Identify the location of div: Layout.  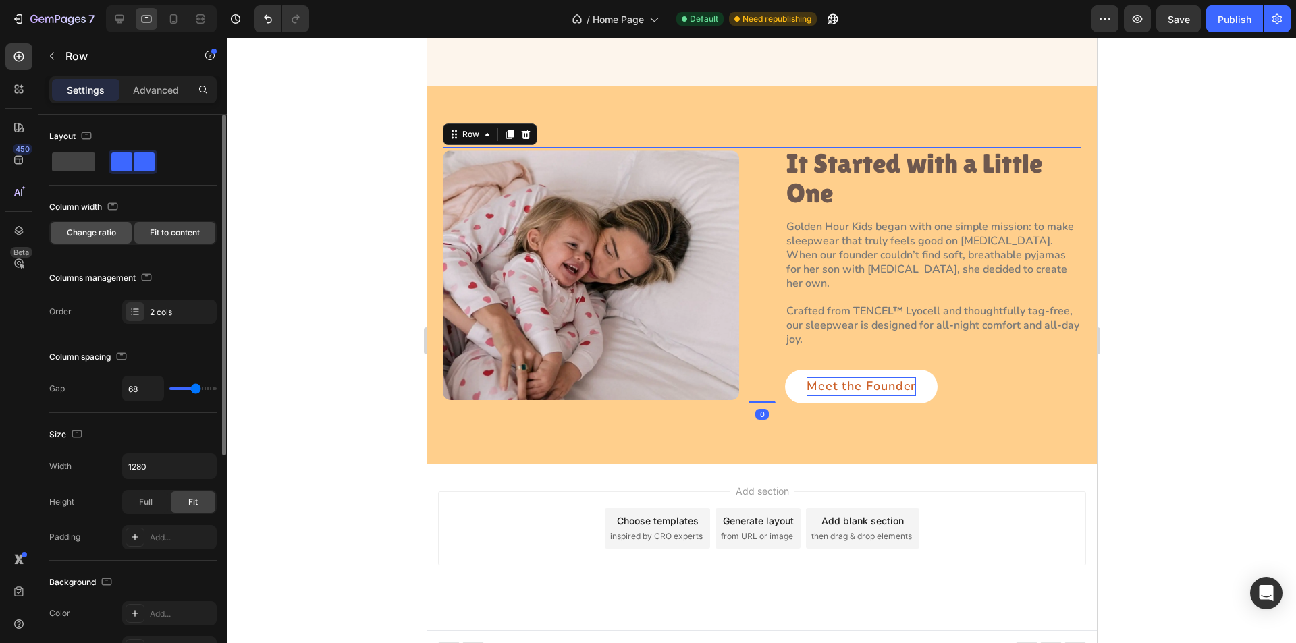
(72, 136).